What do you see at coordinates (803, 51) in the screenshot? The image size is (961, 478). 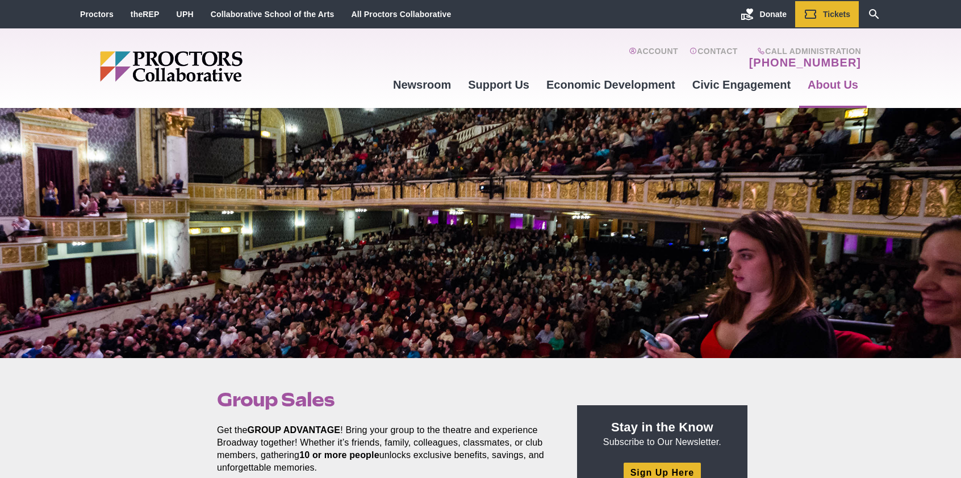 I see `span: Call Administration` at bounding box center [803, 51].